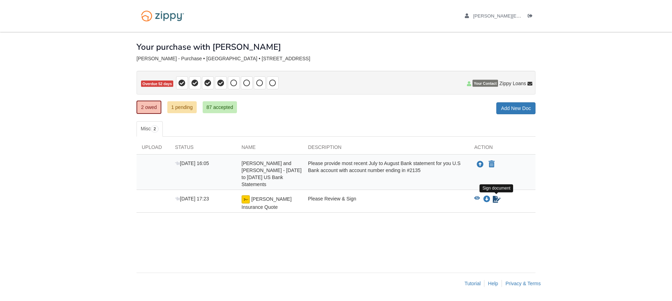 The image size is (672, 301). Describe the element at coordinates (149, 107) in the screenshot. I see `a: 2 owed` at that location.